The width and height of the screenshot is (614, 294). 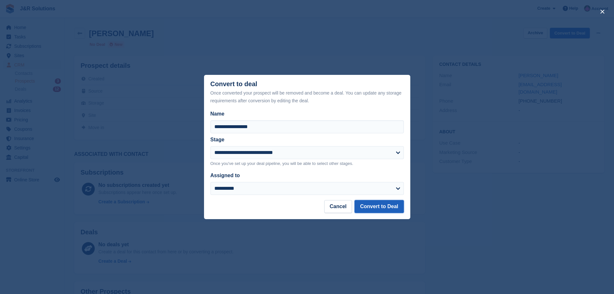 I want to click on p: Once you've set up your deal pipeline, you will be able to select other stages., so click(x=307, y=163).